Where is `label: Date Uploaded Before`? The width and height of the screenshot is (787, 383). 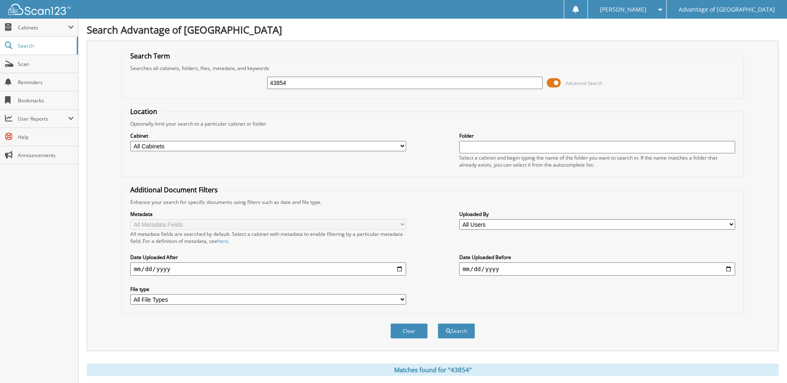
label: Date Uploaded Before is located at coordinates (597, 257).